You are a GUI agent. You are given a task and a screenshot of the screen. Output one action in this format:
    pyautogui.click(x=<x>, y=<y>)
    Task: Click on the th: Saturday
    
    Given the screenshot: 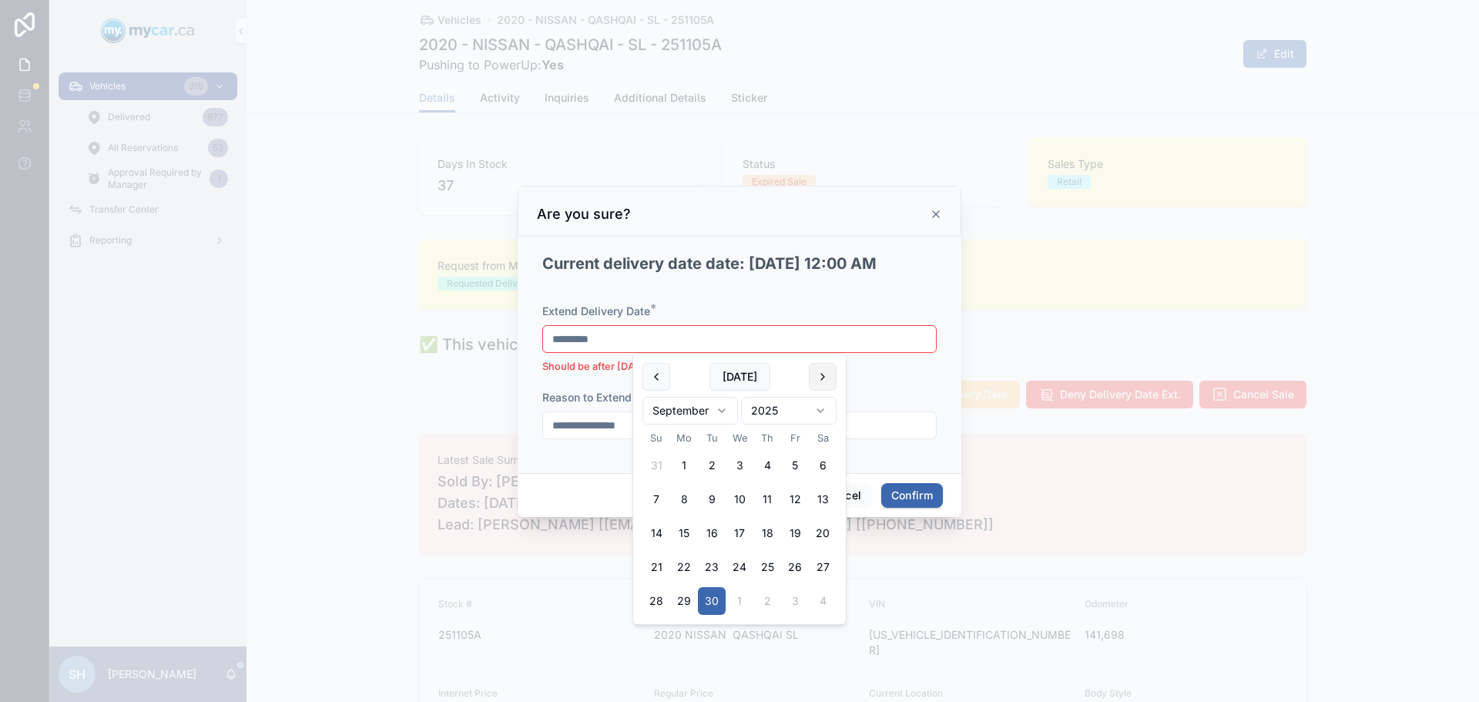 What is the action you would take?
    pyautogui.click(x=823, y=437)
    